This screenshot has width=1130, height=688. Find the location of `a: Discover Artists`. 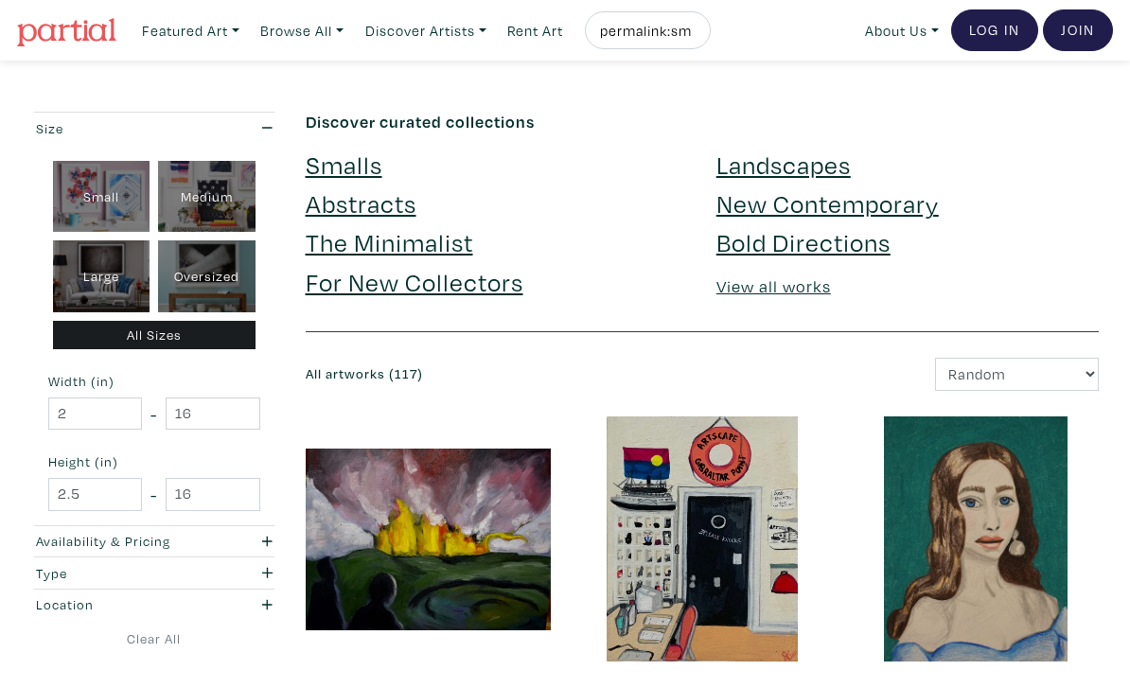

a: Discover Artists is located at coordinates (426, 30).